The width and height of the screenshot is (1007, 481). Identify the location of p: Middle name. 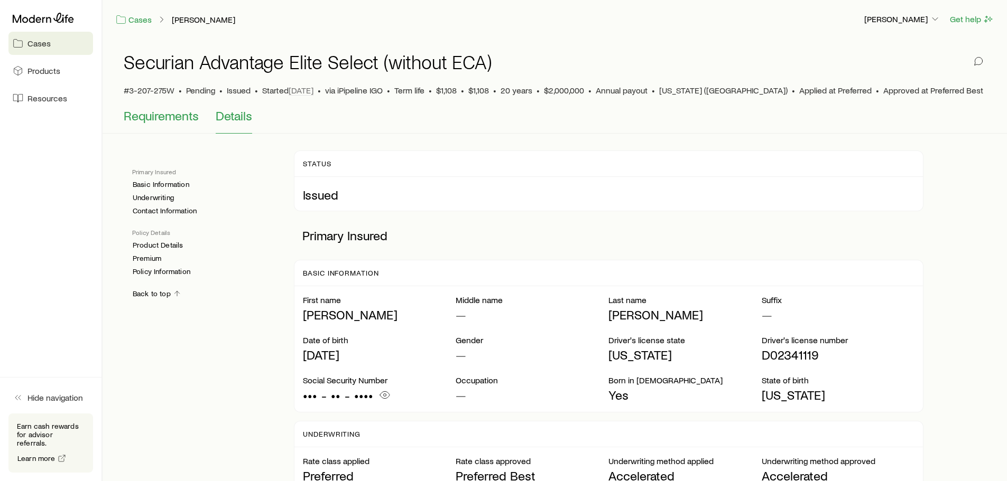
(532, 300).